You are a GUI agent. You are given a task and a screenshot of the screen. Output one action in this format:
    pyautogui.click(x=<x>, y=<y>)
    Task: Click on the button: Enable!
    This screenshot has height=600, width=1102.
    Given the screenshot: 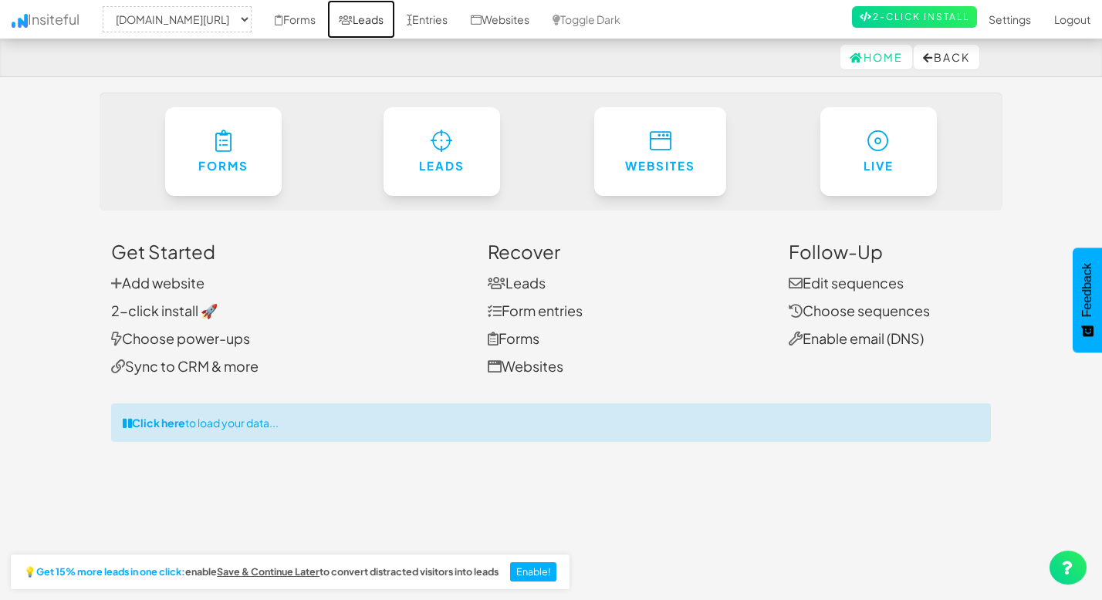 What is the action you would take?
    pyautogui.click(x=533, y=572)
    